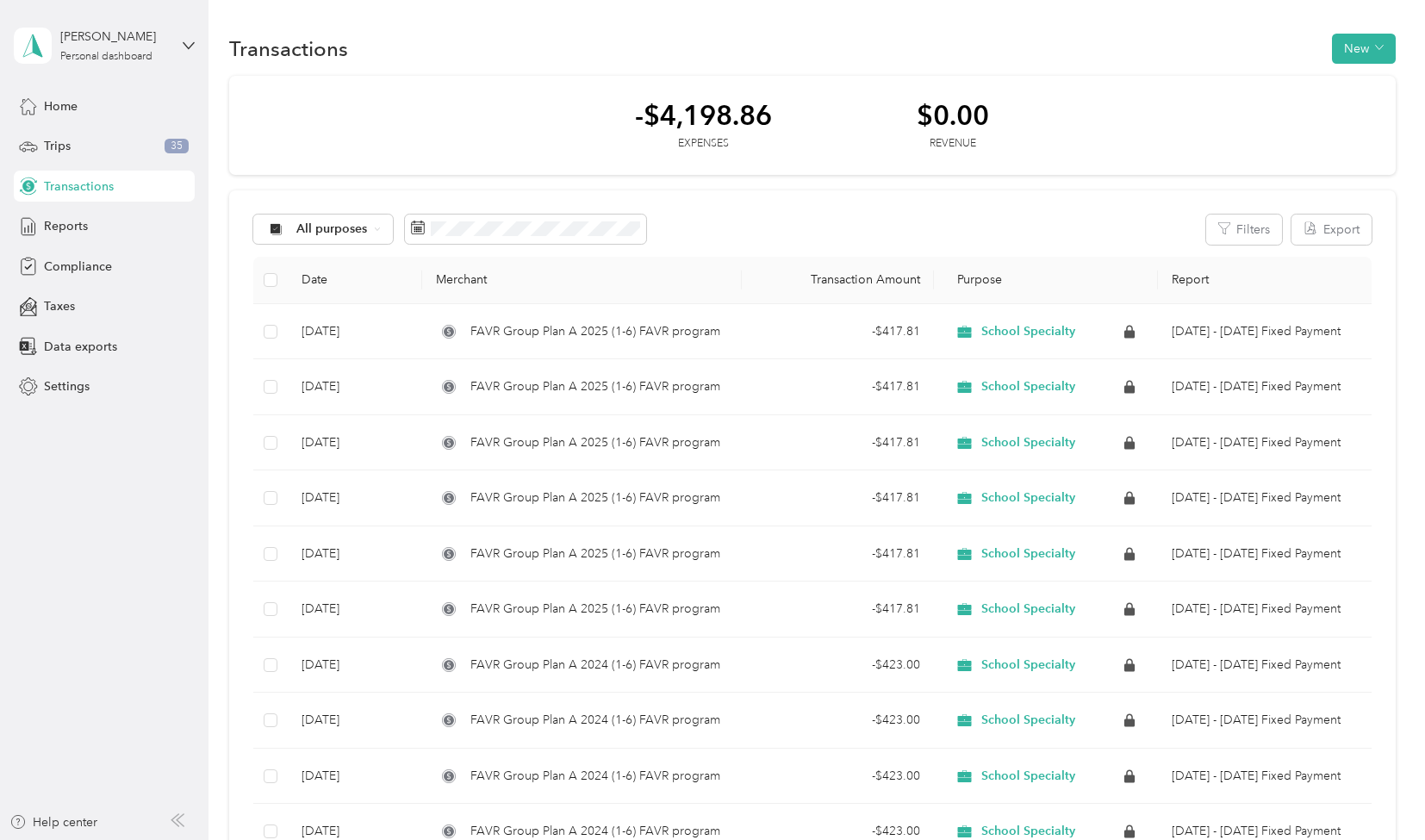  Describe the element at coordinates (53, 822) in the screenshot. I see `button: Help center` at that location.